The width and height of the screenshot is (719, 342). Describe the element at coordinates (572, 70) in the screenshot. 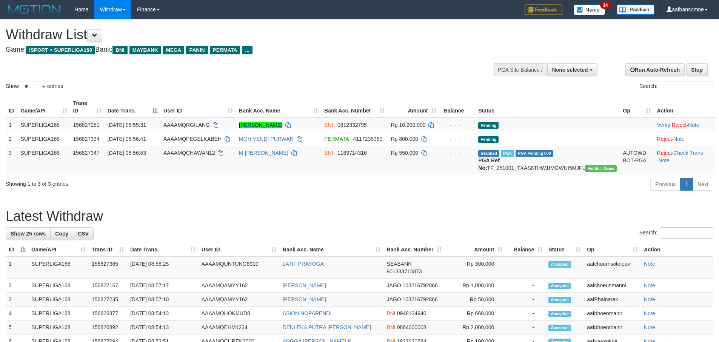

I see `button: None selected` at that location.